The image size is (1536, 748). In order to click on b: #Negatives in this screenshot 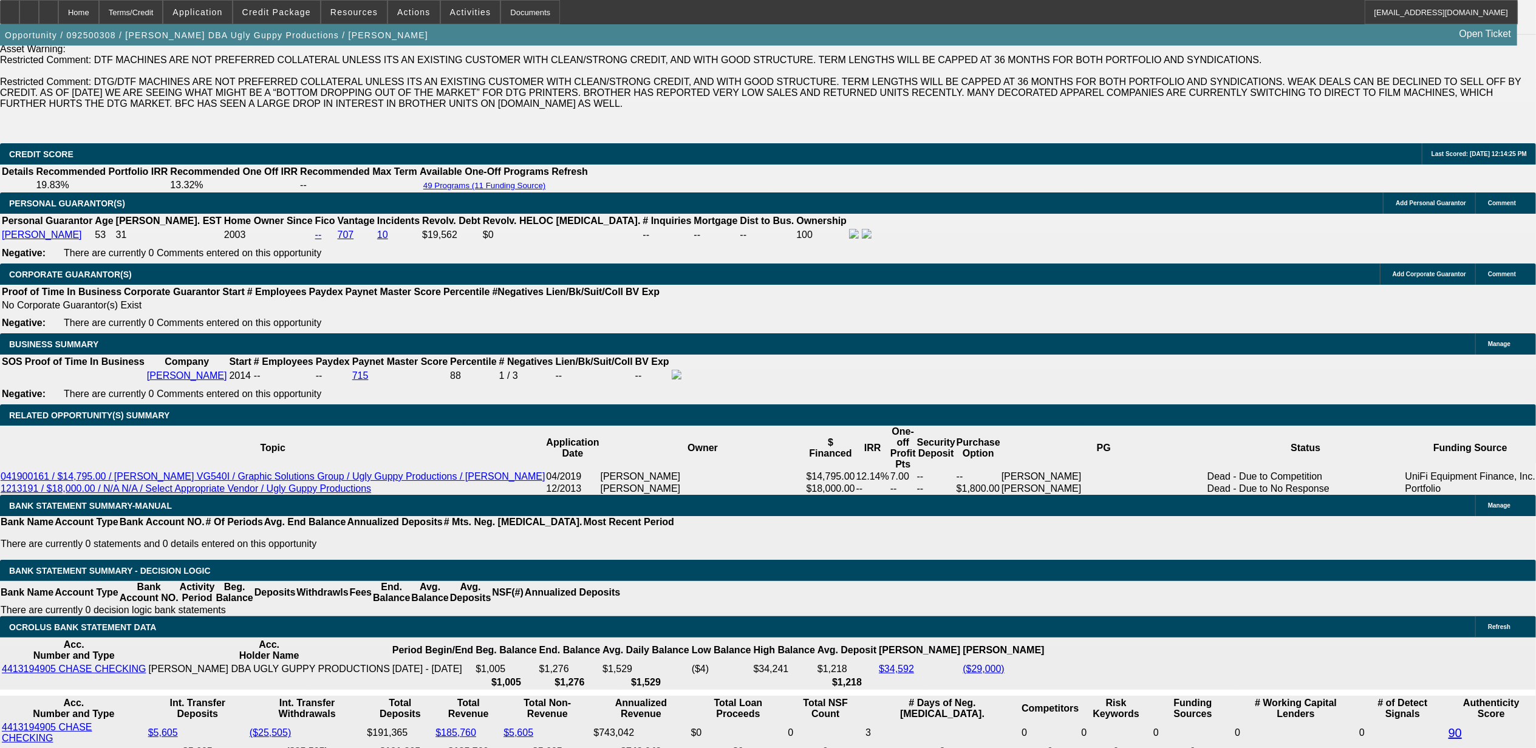, I will do `click(518, 292)`.